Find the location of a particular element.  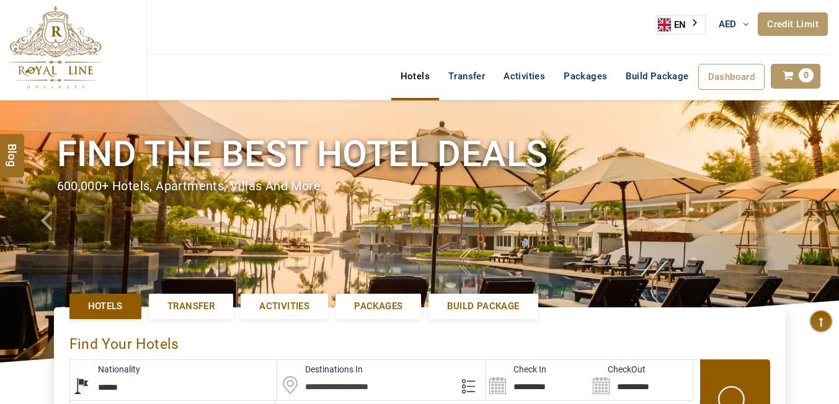

span: 0 is located at coordinates (806, 75).